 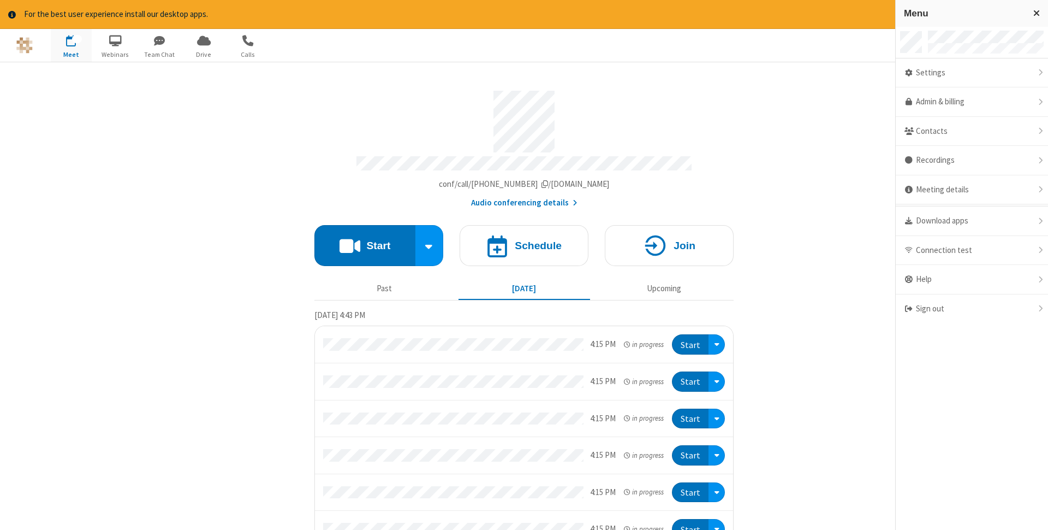 What do you see at coordinates (972, 73) in the screenshot?
I see `div: Settings` at bounding box center [972, 73].